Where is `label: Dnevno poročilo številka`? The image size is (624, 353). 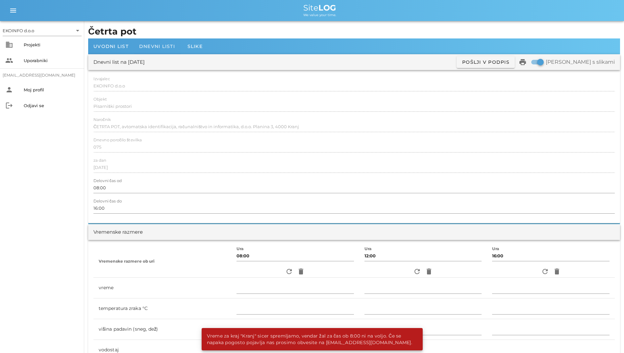 label: Dnevno poročilo številka is located at coordinates (117, 140).